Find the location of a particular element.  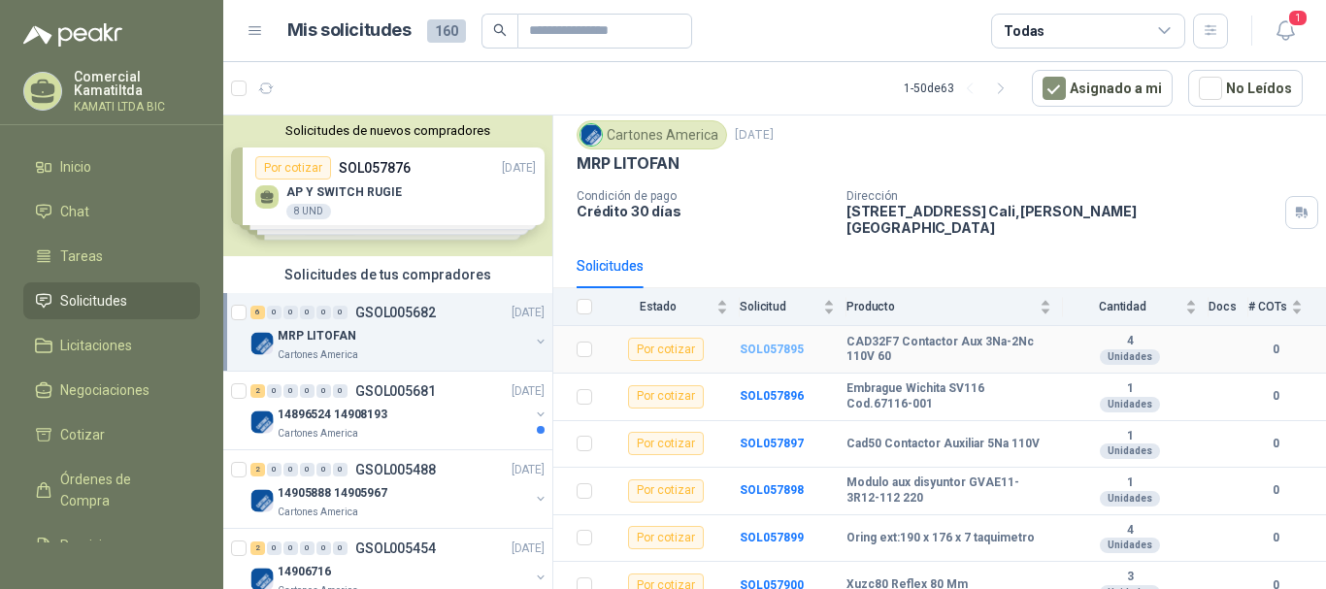

div: 6 is located at coordinates (257, 313).